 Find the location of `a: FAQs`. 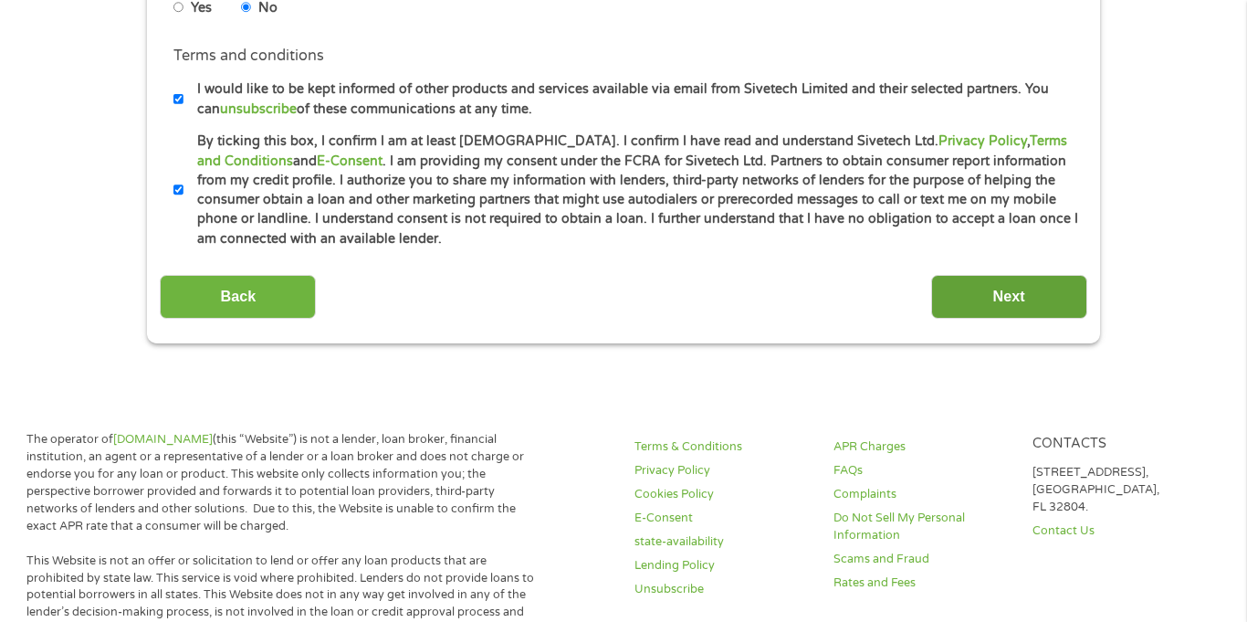

a: FAQs is located at coordinates (922, 470).